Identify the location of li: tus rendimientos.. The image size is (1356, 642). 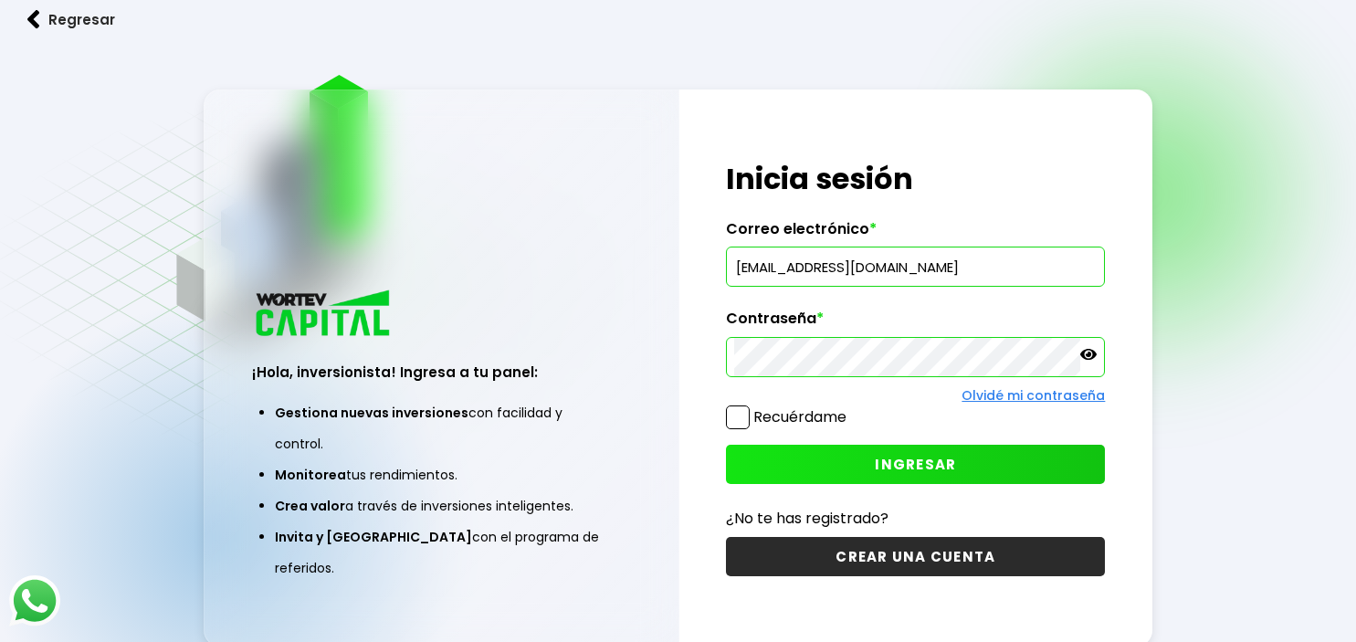
(441, 475).